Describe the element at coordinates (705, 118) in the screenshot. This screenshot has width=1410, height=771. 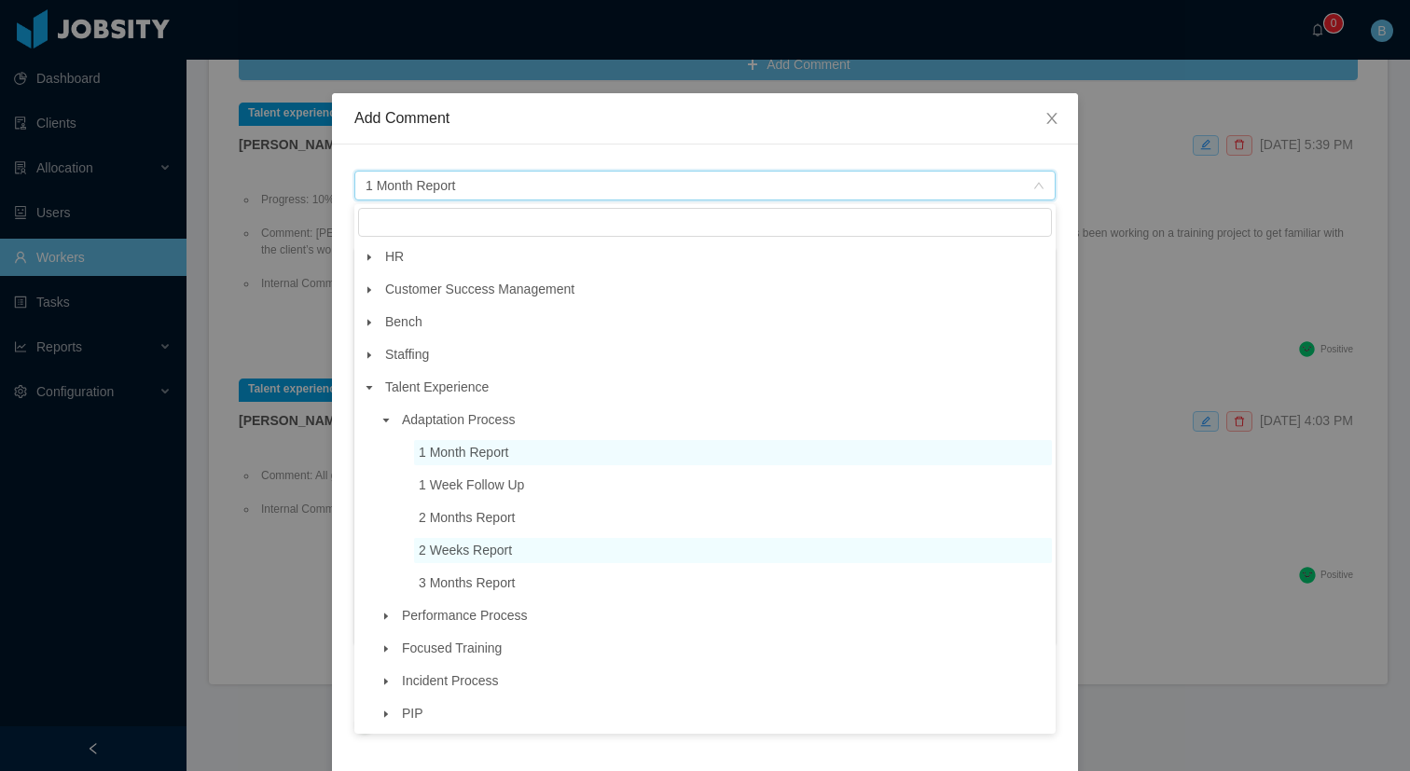
I see `div: Add Comment` at that location.